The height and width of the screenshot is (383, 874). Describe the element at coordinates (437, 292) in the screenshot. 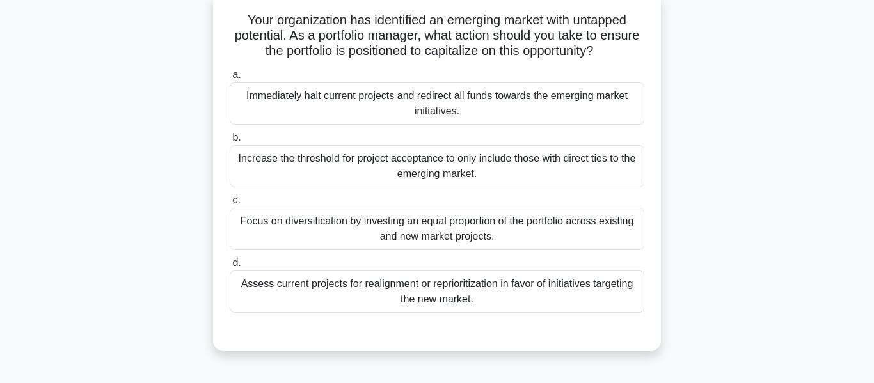

I see `div: Assess current projects for realignment or reprioritization in favor of initiatives targeting the...` at that location.